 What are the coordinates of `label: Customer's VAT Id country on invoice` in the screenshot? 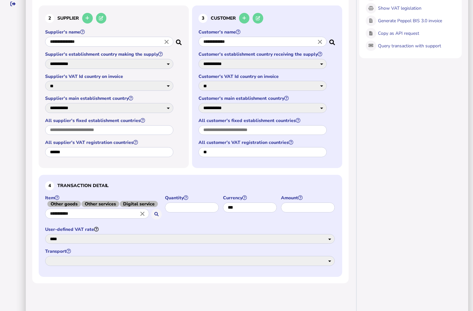 It's located at (263, 76).